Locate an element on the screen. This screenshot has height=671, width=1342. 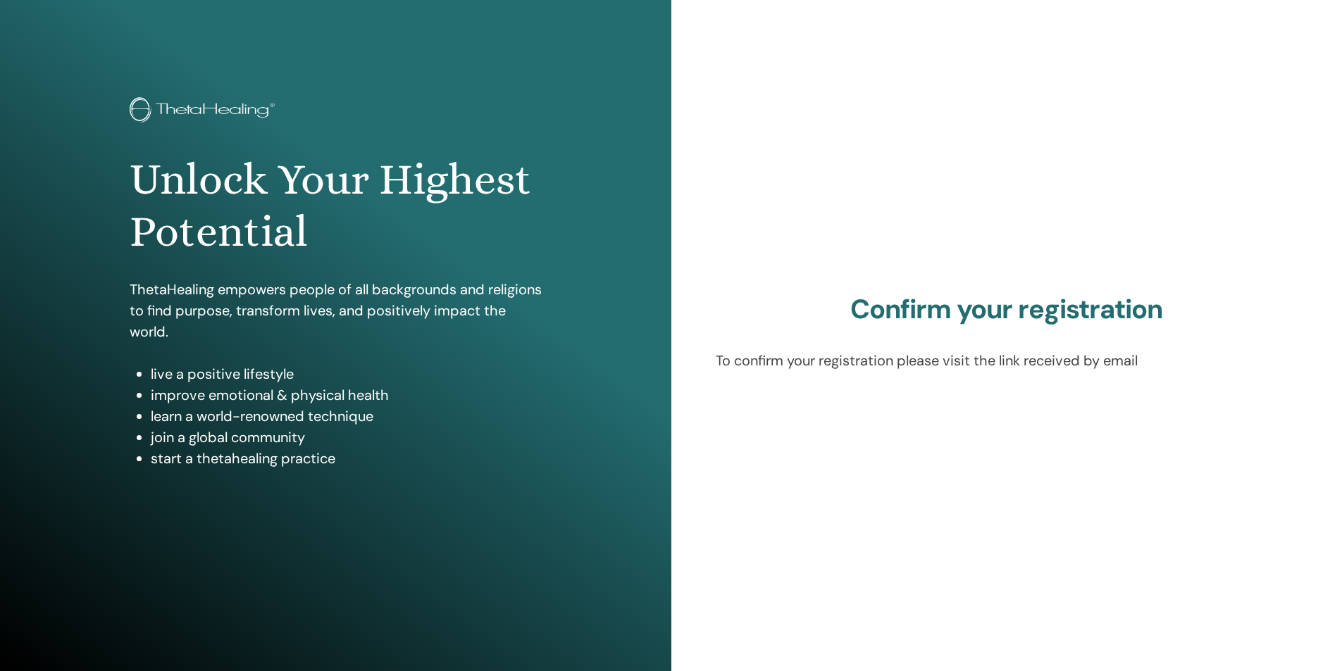
p: To confirm your registration please visit the link received by email is located at coordinates (1007, 361).